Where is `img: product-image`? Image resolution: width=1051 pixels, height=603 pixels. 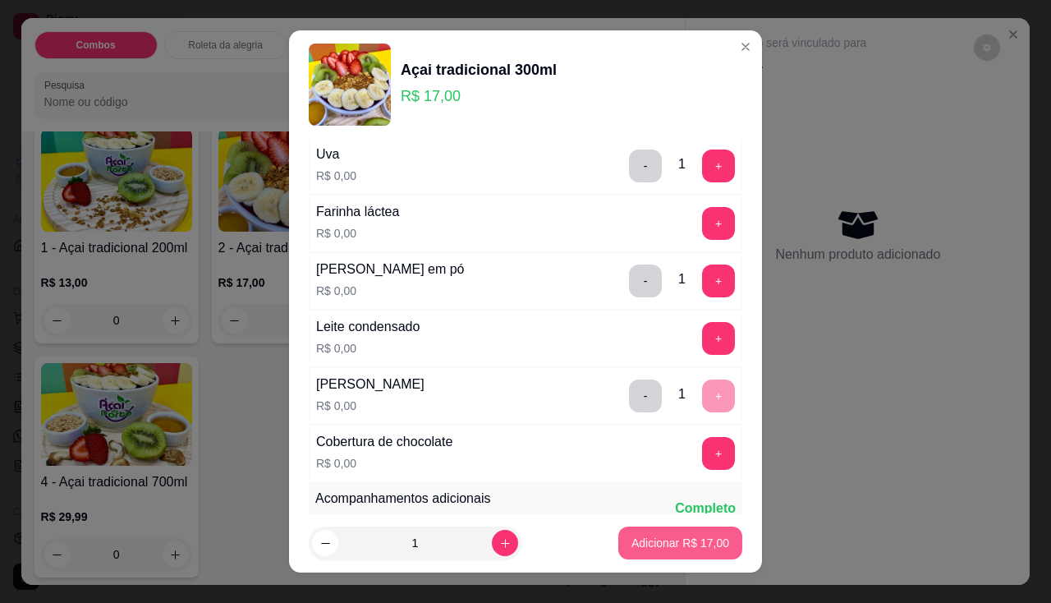
img: product-image is located at coordinates (350, 85).